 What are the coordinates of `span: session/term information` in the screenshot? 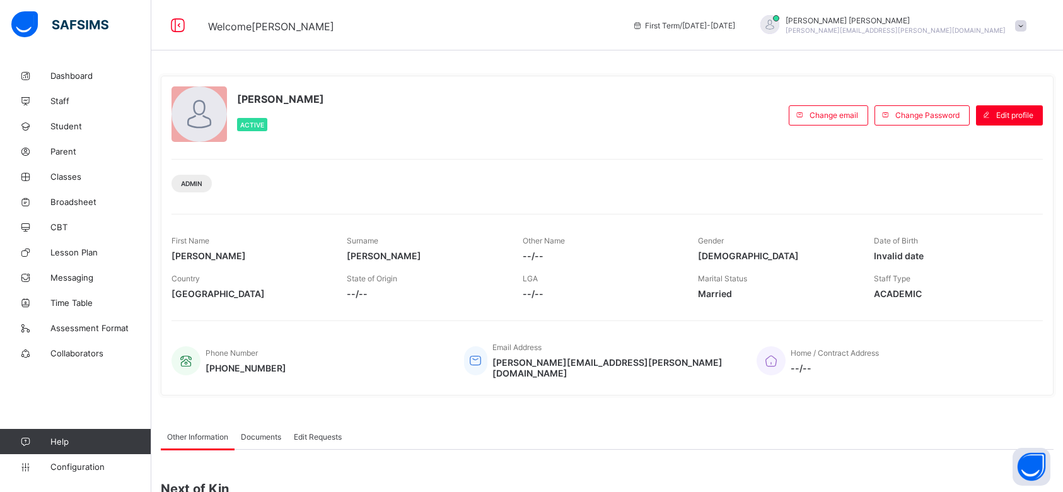 It's located at (683, 25).